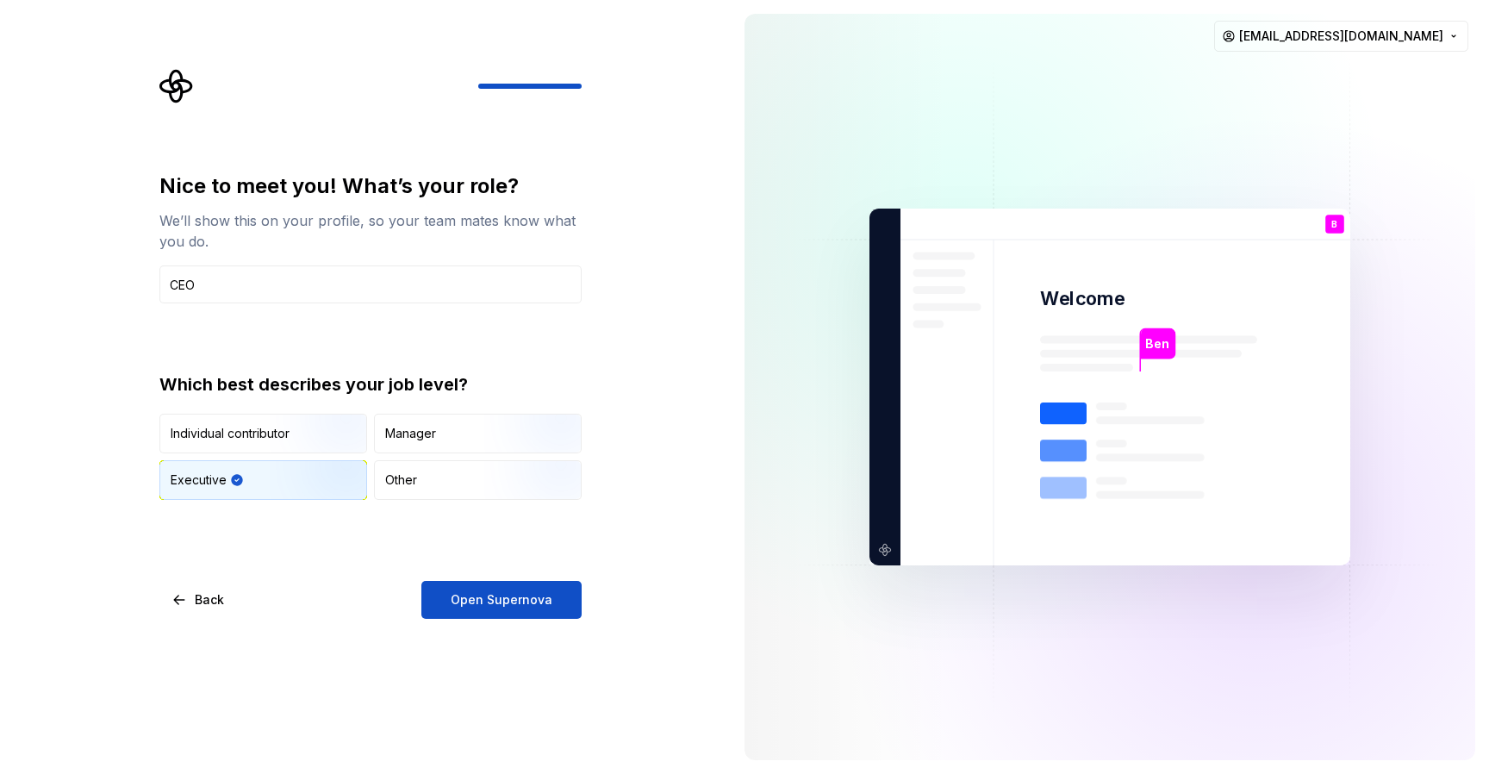  I want to click on button: Back, so click(199, 600).